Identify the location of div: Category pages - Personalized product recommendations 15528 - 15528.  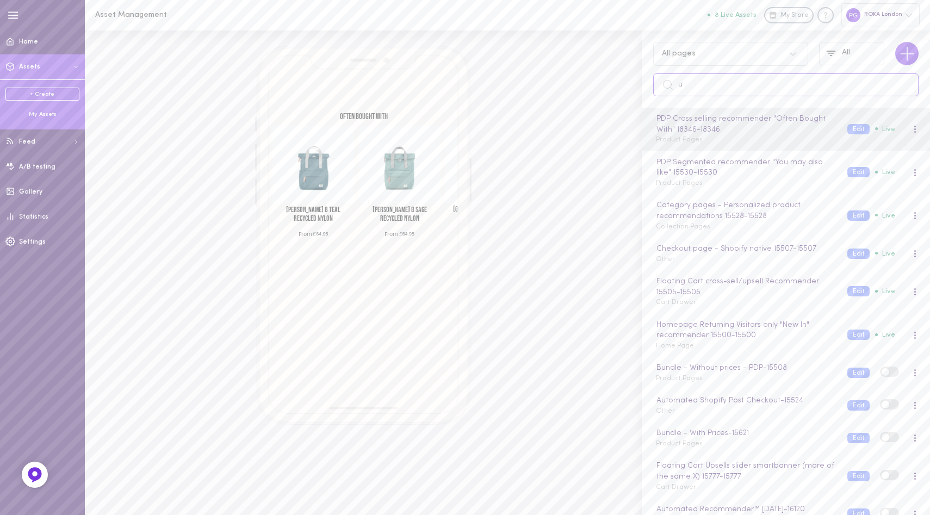
(746, 211).